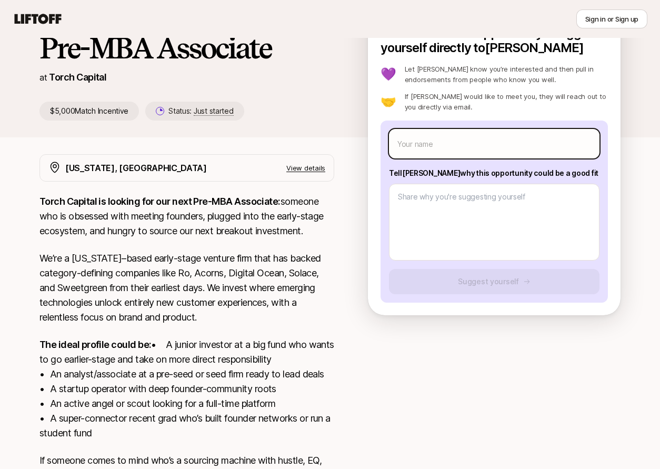  I want to click on h1: Pre-MBA Associate, so click(187, 48).